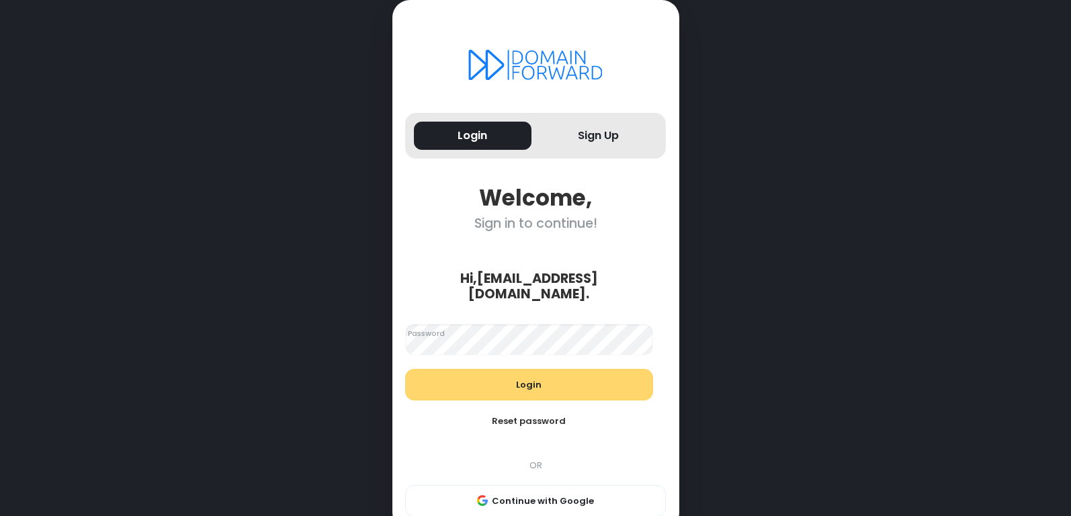  I want to click on button: Reset password, so click(529, 421).